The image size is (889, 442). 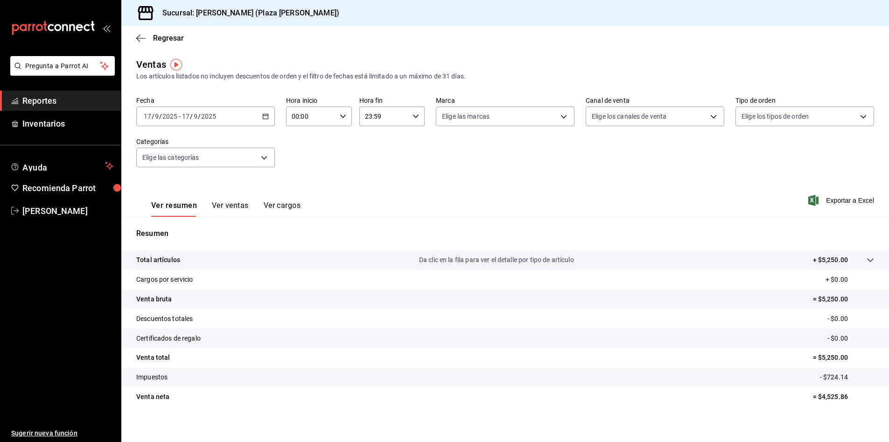 What do you see at coordinates (205, 141) in the screenshot?
I see `label: Categorías` at bounding box center [205, 141].